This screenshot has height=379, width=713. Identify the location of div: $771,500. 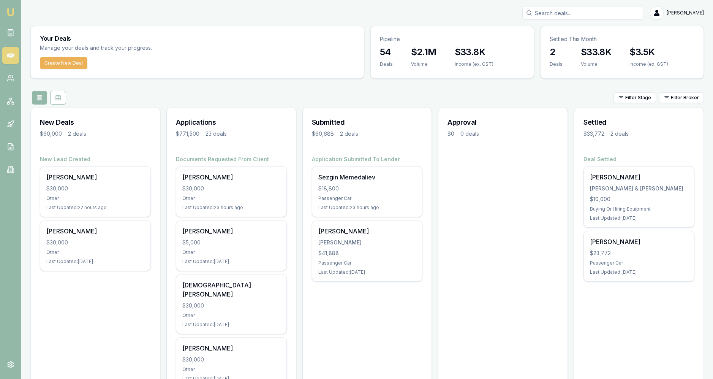
(188, 134).